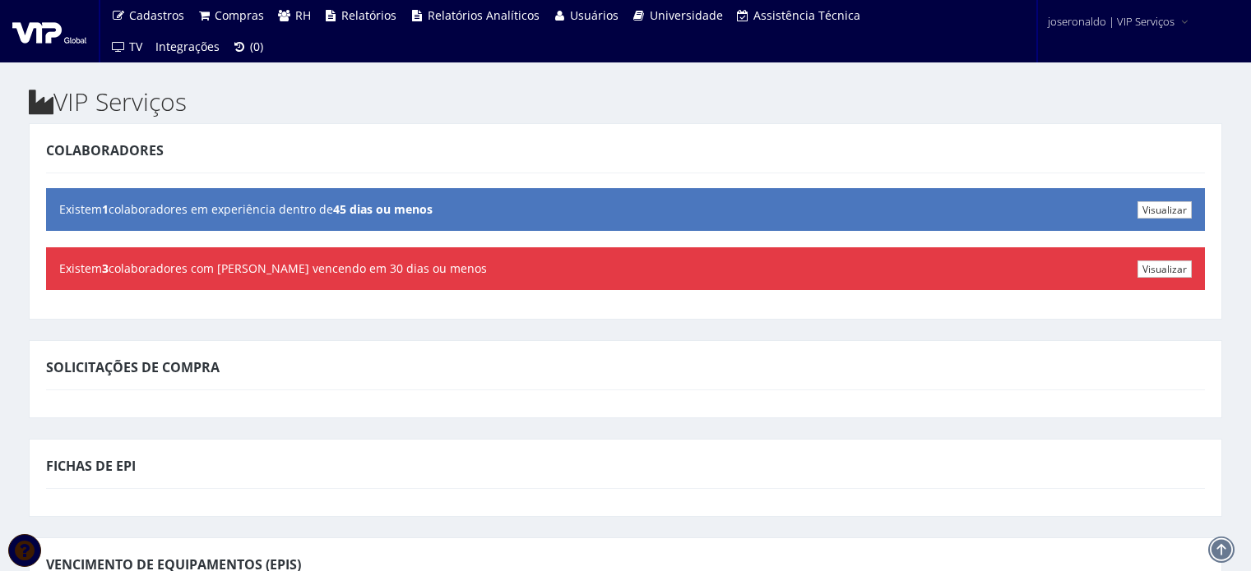  What do you see at coordinates (625, 101) in the screenshot?
I see `h2: VIP Serviços` at bounding box center [625, 101].